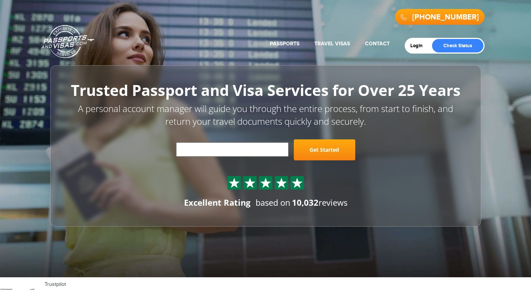 The height and width of the screenshot is (290, 531). Describe the element at coordinates (419, 46) in the screenshot. I see `a: Login` at that location.